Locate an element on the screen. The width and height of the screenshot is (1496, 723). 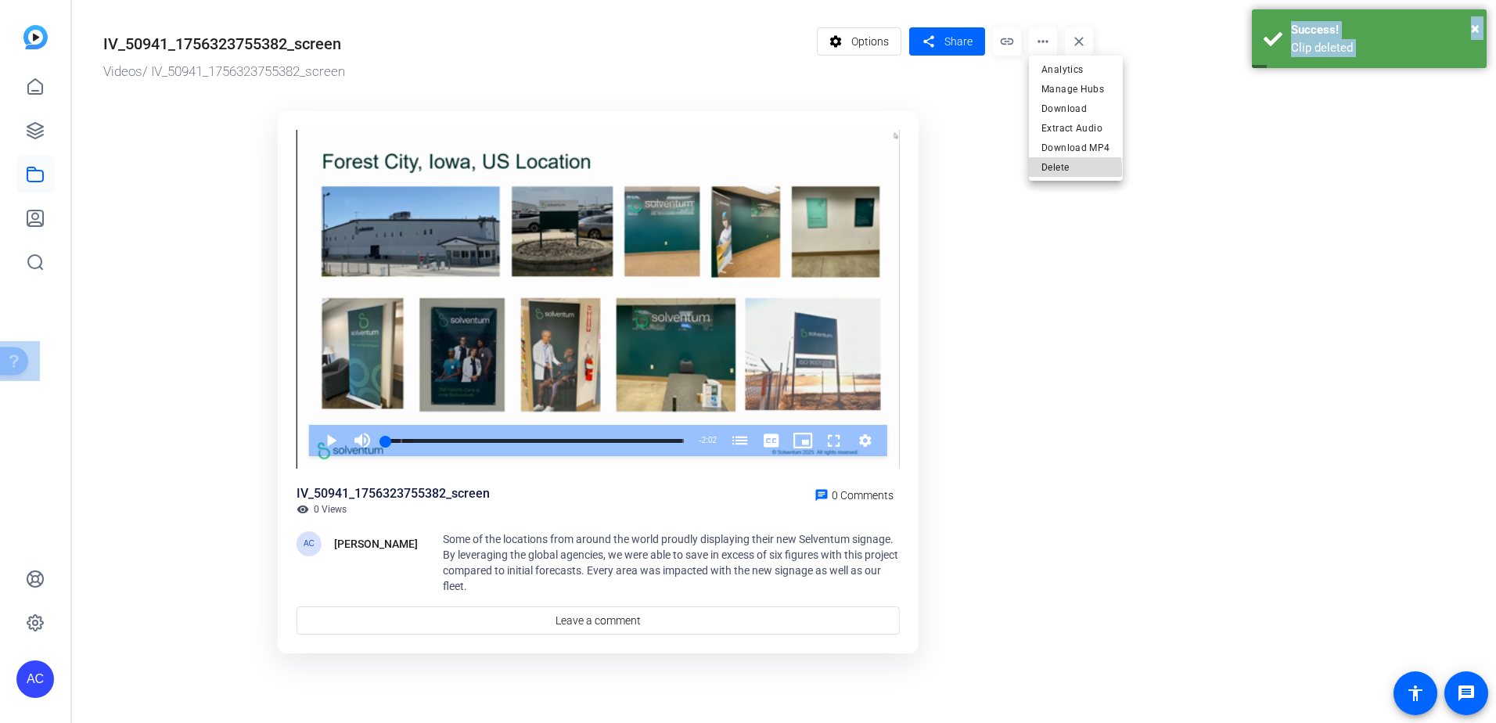
span: Extract Audio is located at coordinates (1076, 128).